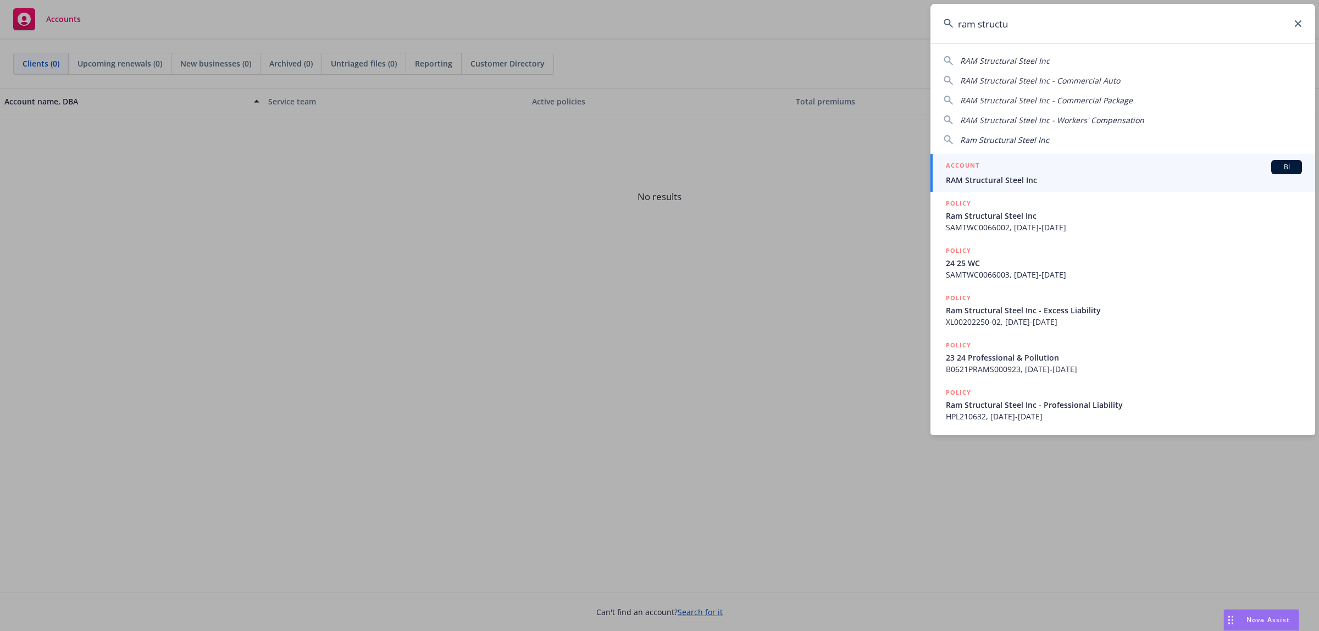 The image size is (1319, 631). What do you see at coordinates (1040, 80) in the screenshot?
I see `span: RAM Structural Steel Inc - Commercial Auto` at bounding box center [1040, 80].